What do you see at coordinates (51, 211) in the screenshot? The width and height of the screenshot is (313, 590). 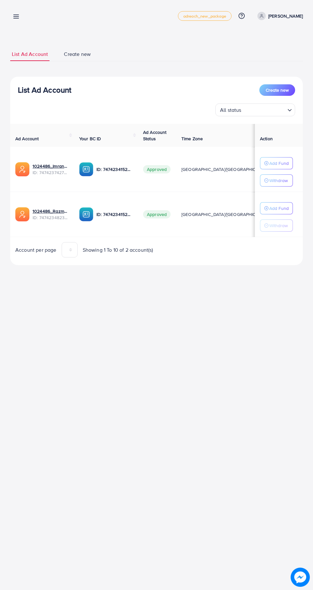 I see `a: 1024486_Razman_1740230915595` at bounding box center [51, 211].